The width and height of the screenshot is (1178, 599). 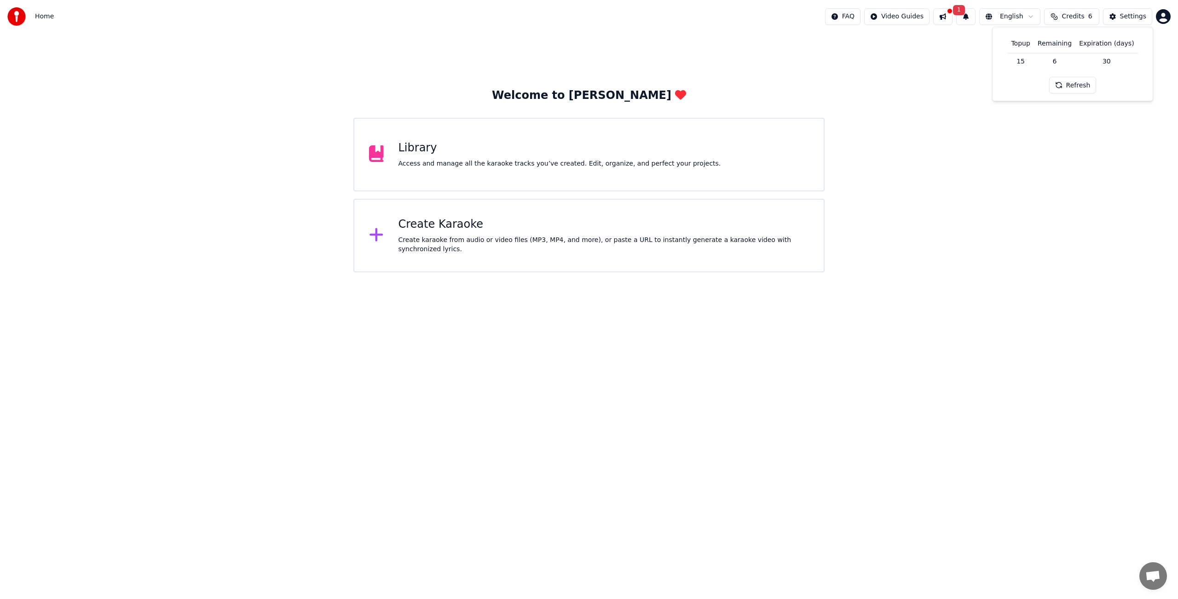 I want to click on span: Credits, so click(x=1073, y=17).